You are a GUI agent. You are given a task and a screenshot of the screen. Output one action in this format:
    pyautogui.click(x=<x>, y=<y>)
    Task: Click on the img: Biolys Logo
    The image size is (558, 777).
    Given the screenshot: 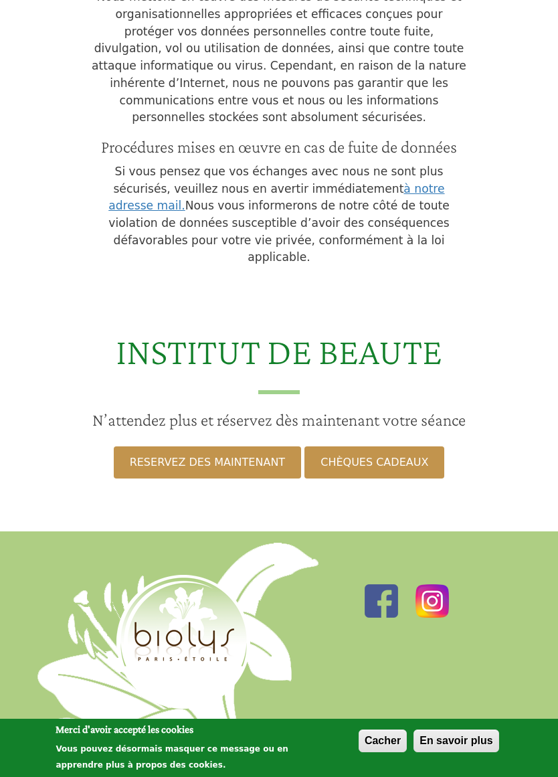 What is the action you would take?
    pyautogui.click(x=183, y=641)
    